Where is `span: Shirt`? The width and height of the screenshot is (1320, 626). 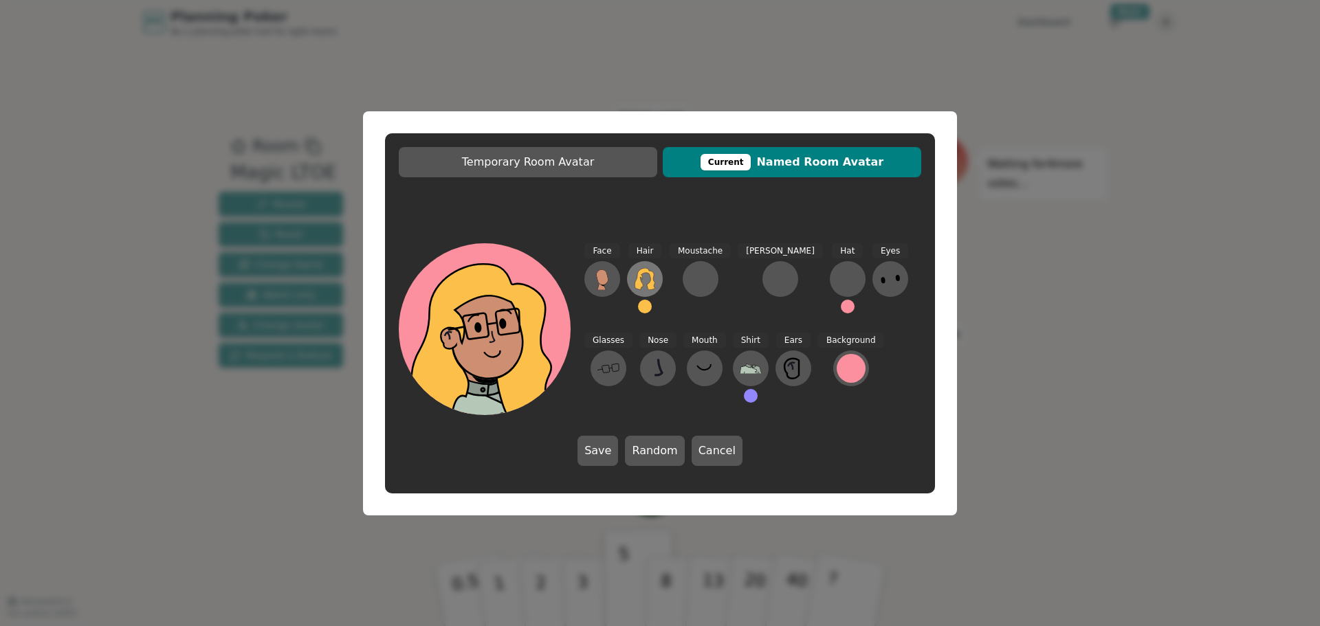
span: Shirt is located at coordinates (751, 340).